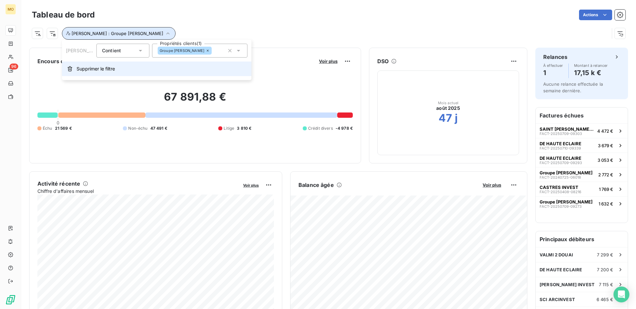  I want to click on span: CASTRES INVEST, so click(559, 188).